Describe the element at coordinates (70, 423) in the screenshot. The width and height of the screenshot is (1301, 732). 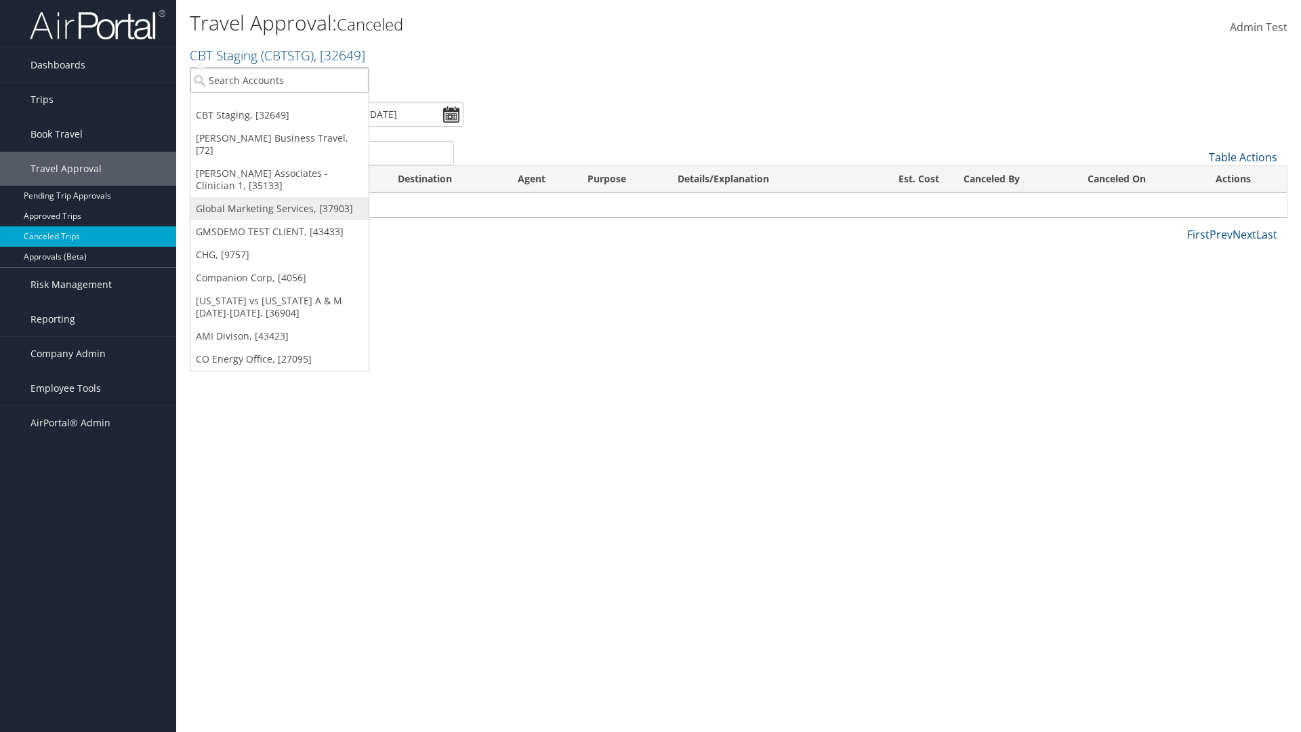
I see `span: AirPortal® Admin` at that location.